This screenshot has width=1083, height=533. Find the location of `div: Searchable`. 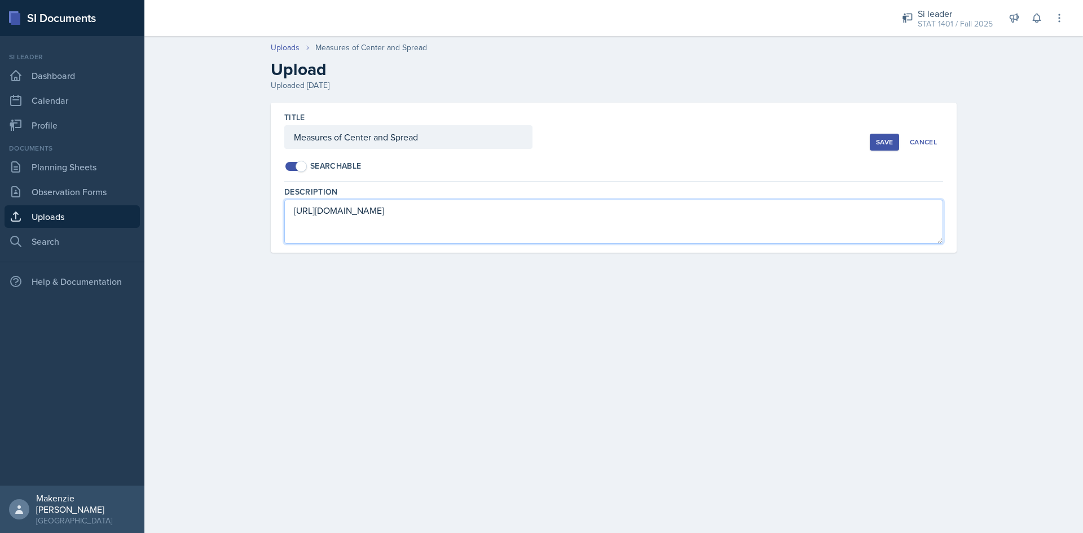

div: Searchable is located at coordinates (336, 166).